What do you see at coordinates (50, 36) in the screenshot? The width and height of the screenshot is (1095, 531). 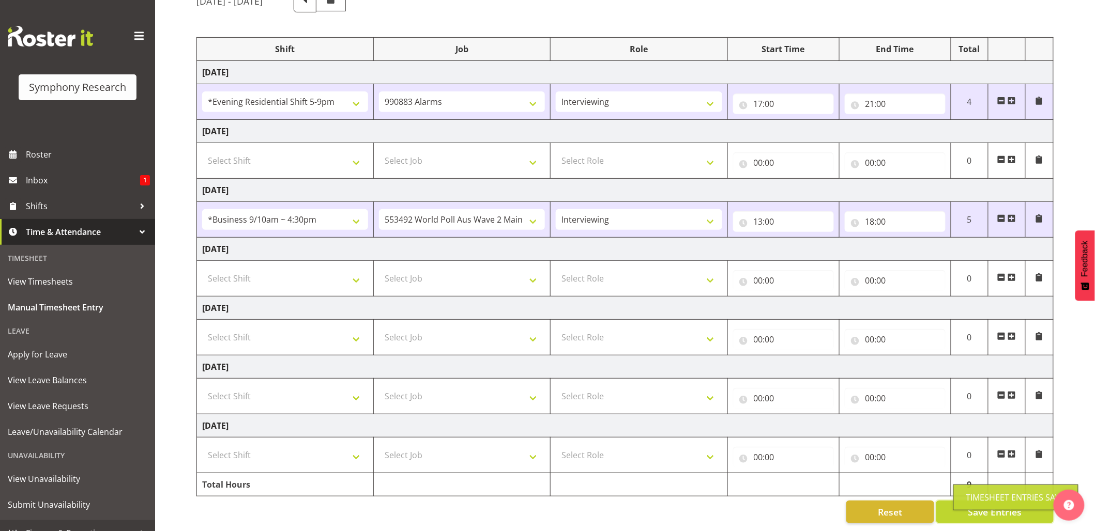 I see `img: Rosterit website logo` at bounding box center [50, 36].